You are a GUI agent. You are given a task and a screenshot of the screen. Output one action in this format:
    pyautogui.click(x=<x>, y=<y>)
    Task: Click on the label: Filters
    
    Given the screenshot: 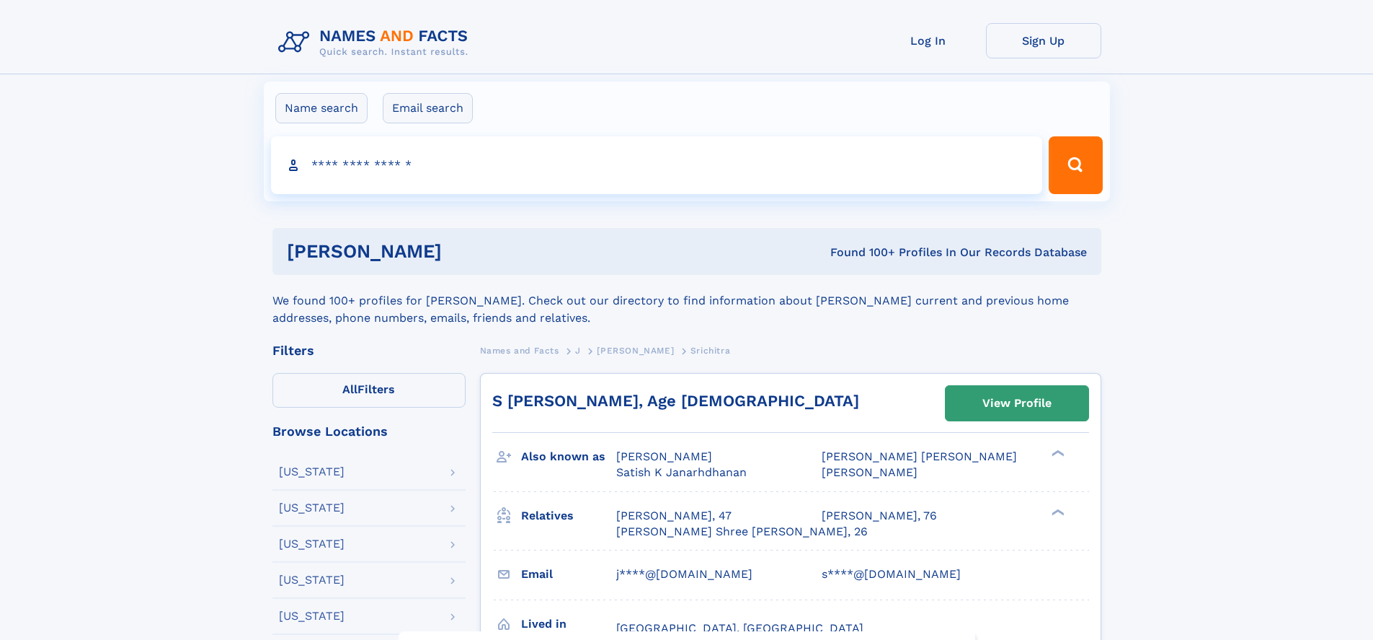 What is the action you would take?
    pyautogui.click(x=369, y=390)
    